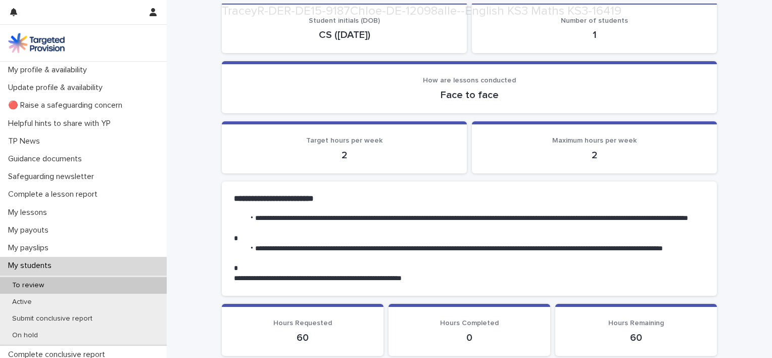 This screenshot has width=772, height=358. What do you see at coordinates (25, 335) in the screenshot?
I see `p: On hold` at bounding box center [25, 335].